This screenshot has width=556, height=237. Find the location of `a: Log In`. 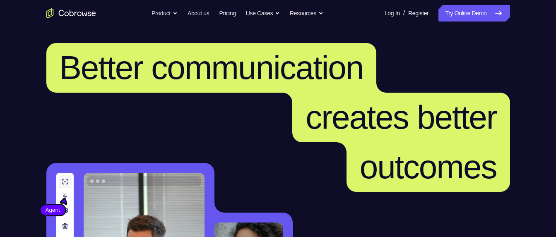

a: Log In is located at coordinates (392, 13).